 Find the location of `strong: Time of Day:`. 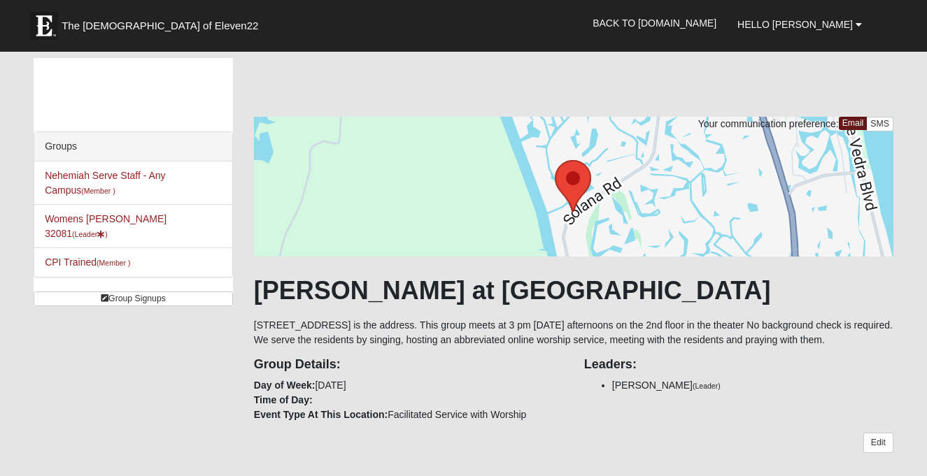

strong: Time of Day: is located at coordinates (283, 400).